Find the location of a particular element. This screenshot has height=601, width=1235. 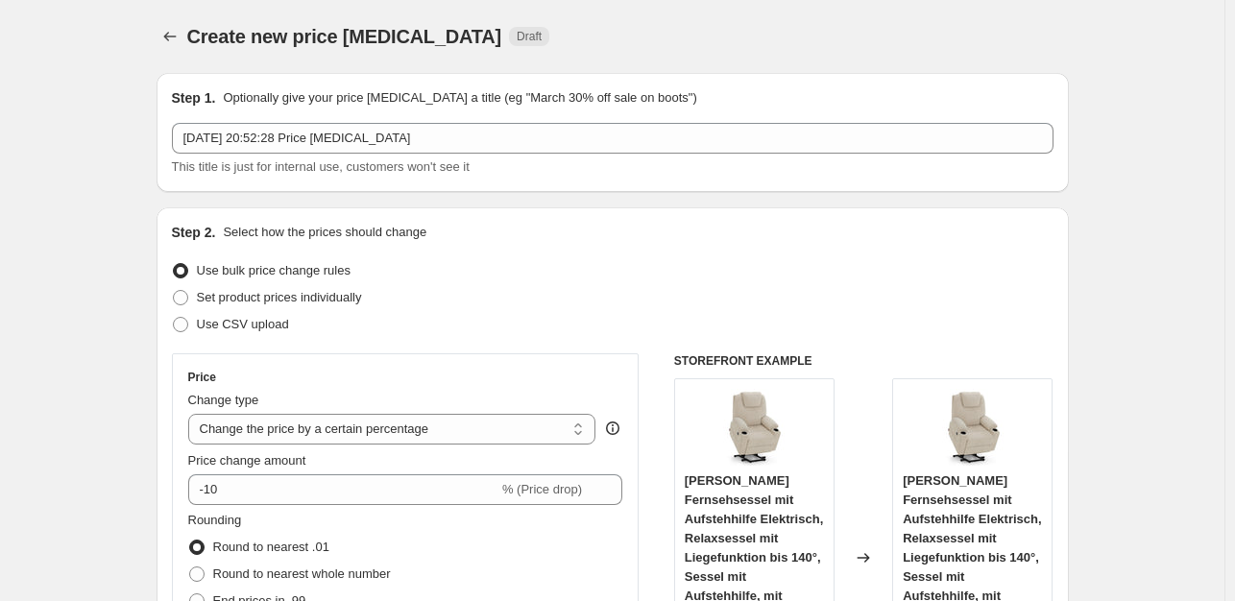

button: Price change jobs is located at coordinates (170, 36).